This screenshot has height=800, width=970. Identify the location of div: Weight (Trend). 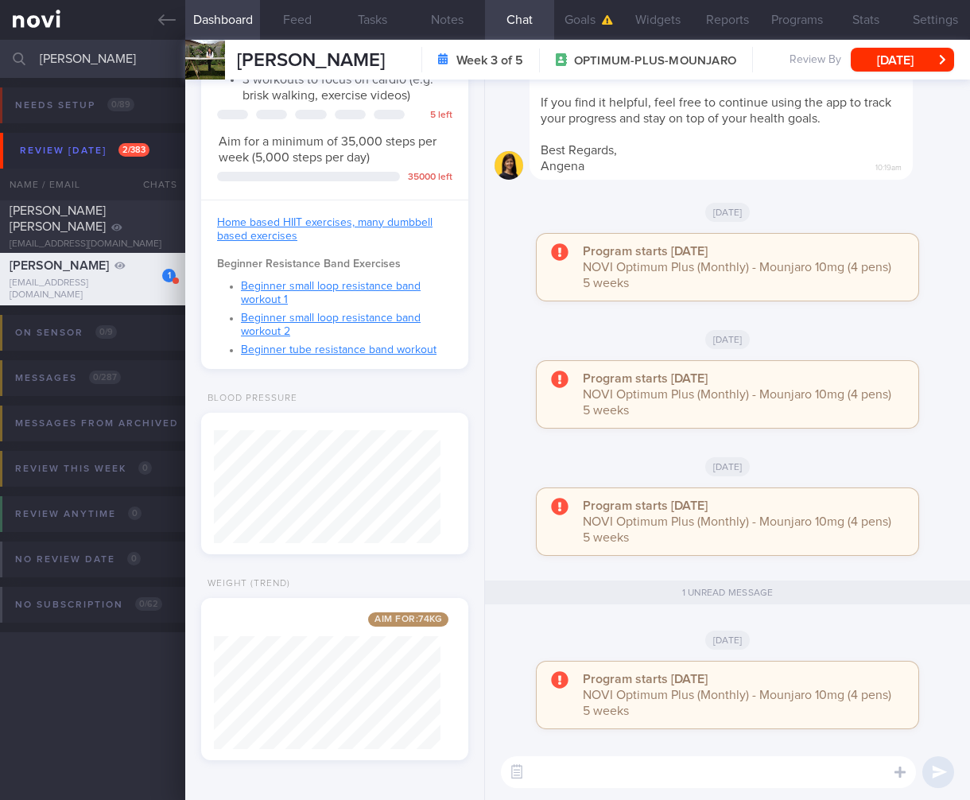
(246, 584).